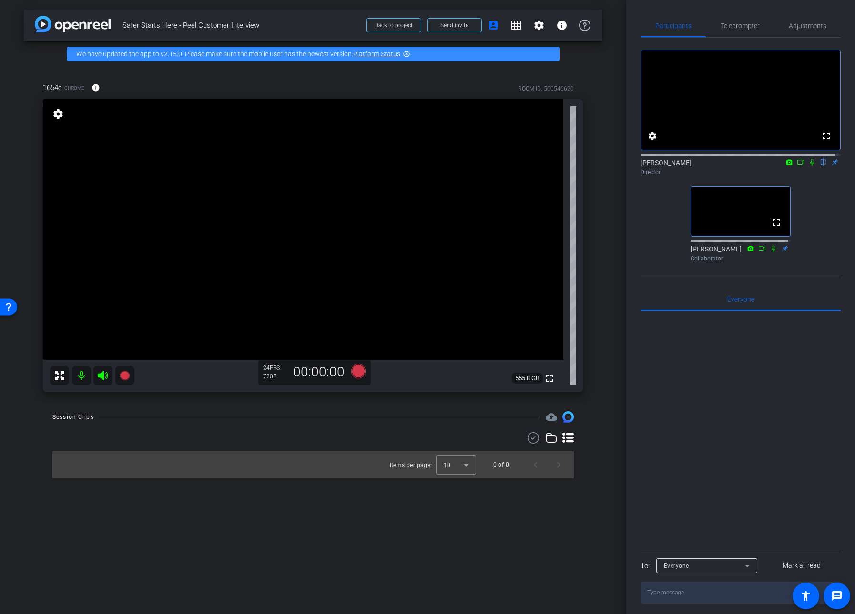 This screenshot has height=614, width=855. Describe the element at coordinates (377, 54) in the screenshot. I see `a: Platform Status` at that location.